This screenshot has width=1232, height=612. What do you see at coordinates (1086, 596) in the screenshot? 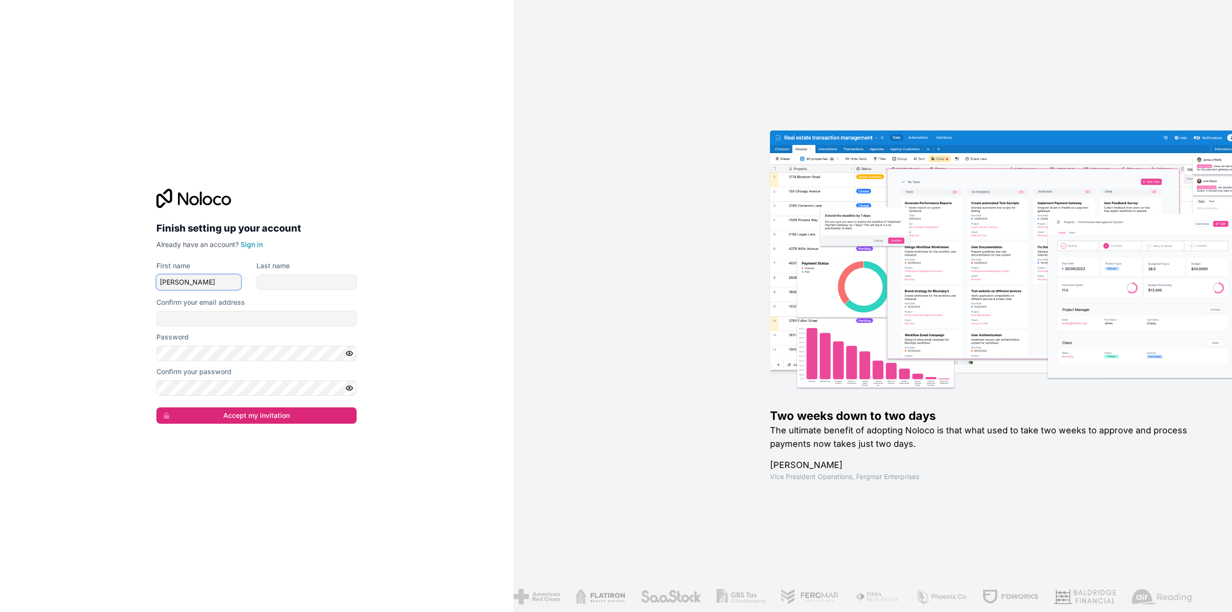
I see `img: /assets/baldridge-DxmPIwAm.png` at bounding box center [1086, 596].